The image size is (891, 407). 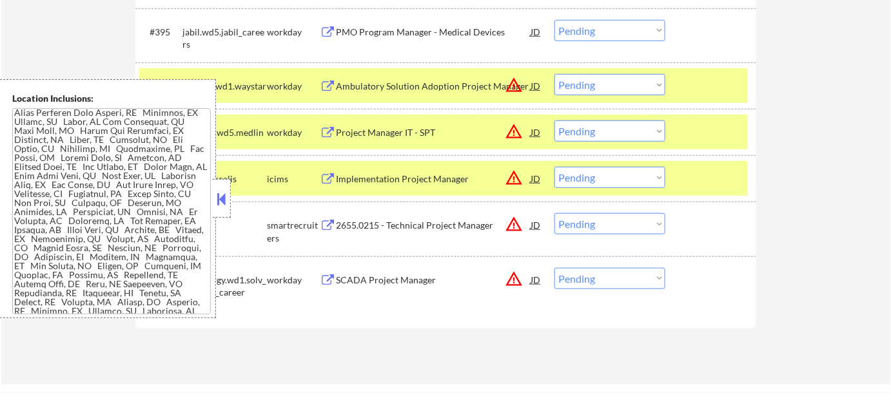 I want to click on div: Project Manager IT - SPT, so click(x=433, y=133).